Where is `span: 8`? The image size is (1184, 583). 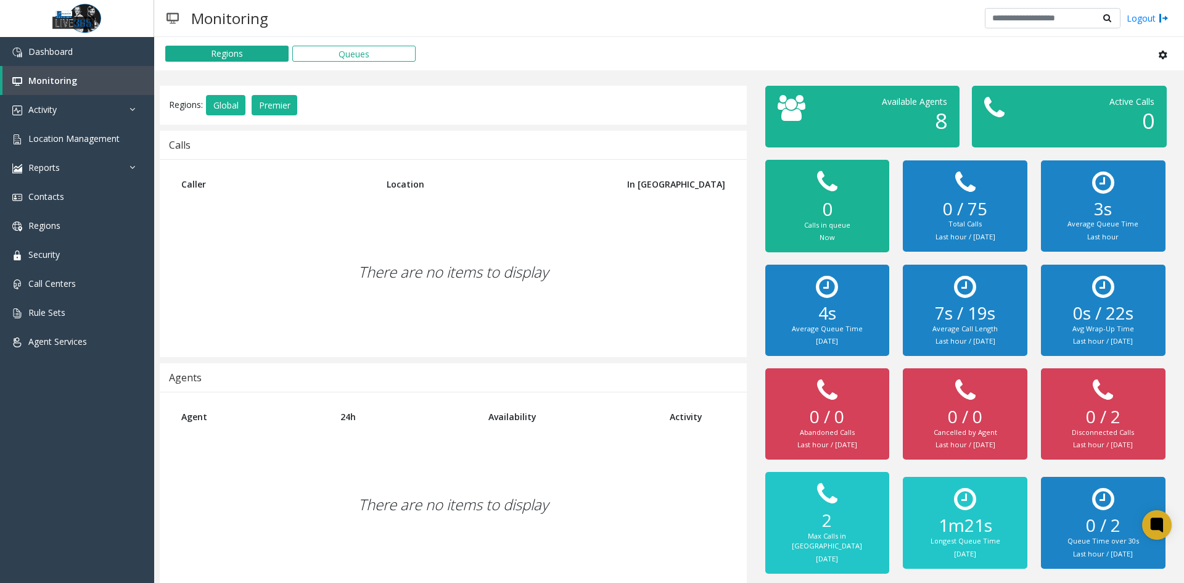 span: 8 is located at coordinates (941, 120).